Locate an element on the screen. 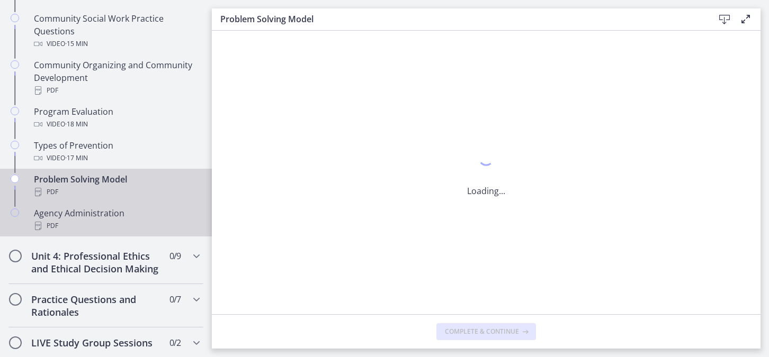 This screenshot has height=357, width=769. button: Complete & continue is located at coordinates (486, 332).